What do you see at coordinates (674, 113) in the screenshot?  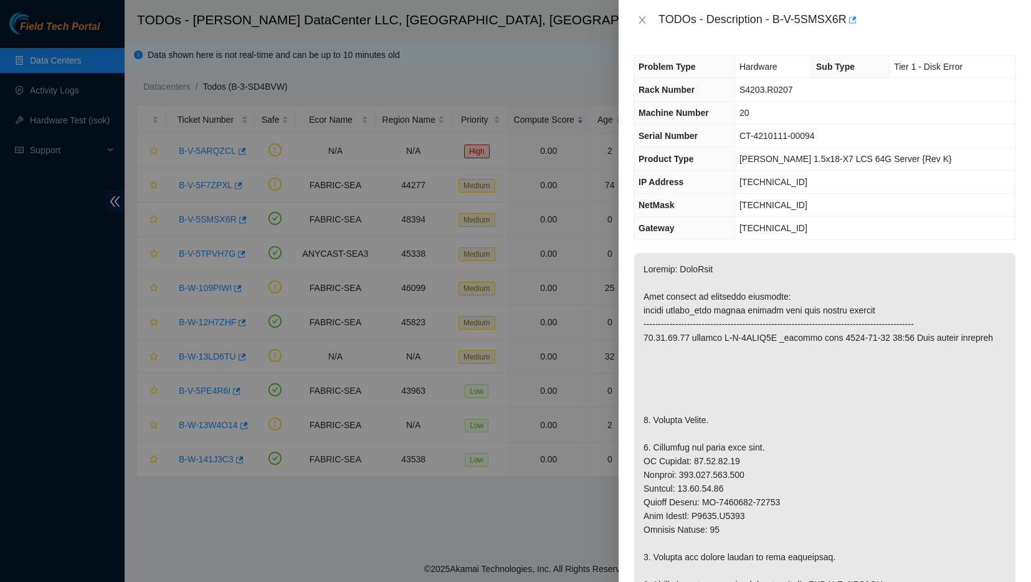 I see `span: Machine Number` at bounding box center [674, 113].